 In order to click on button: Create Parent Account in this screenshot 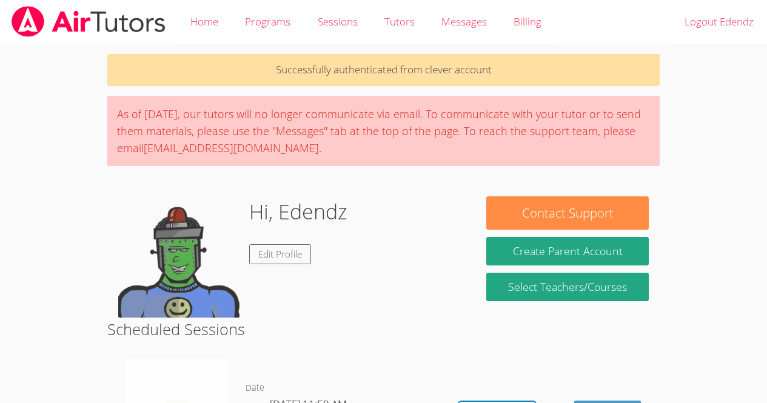, I will do `click(567, 251)`.